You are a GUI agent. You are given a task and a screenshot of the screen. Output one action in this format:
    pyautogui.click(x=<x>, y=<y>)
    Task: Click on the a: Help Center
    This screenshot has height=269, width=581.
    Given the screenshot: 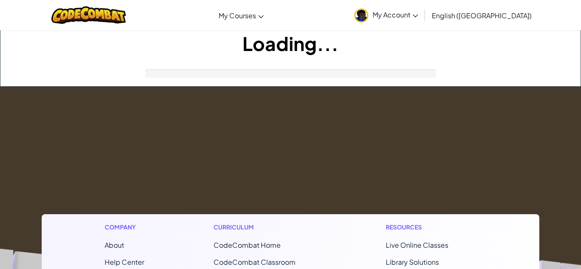 What is the action you would take?
    pyautogui.click(x=124, y=262)
    